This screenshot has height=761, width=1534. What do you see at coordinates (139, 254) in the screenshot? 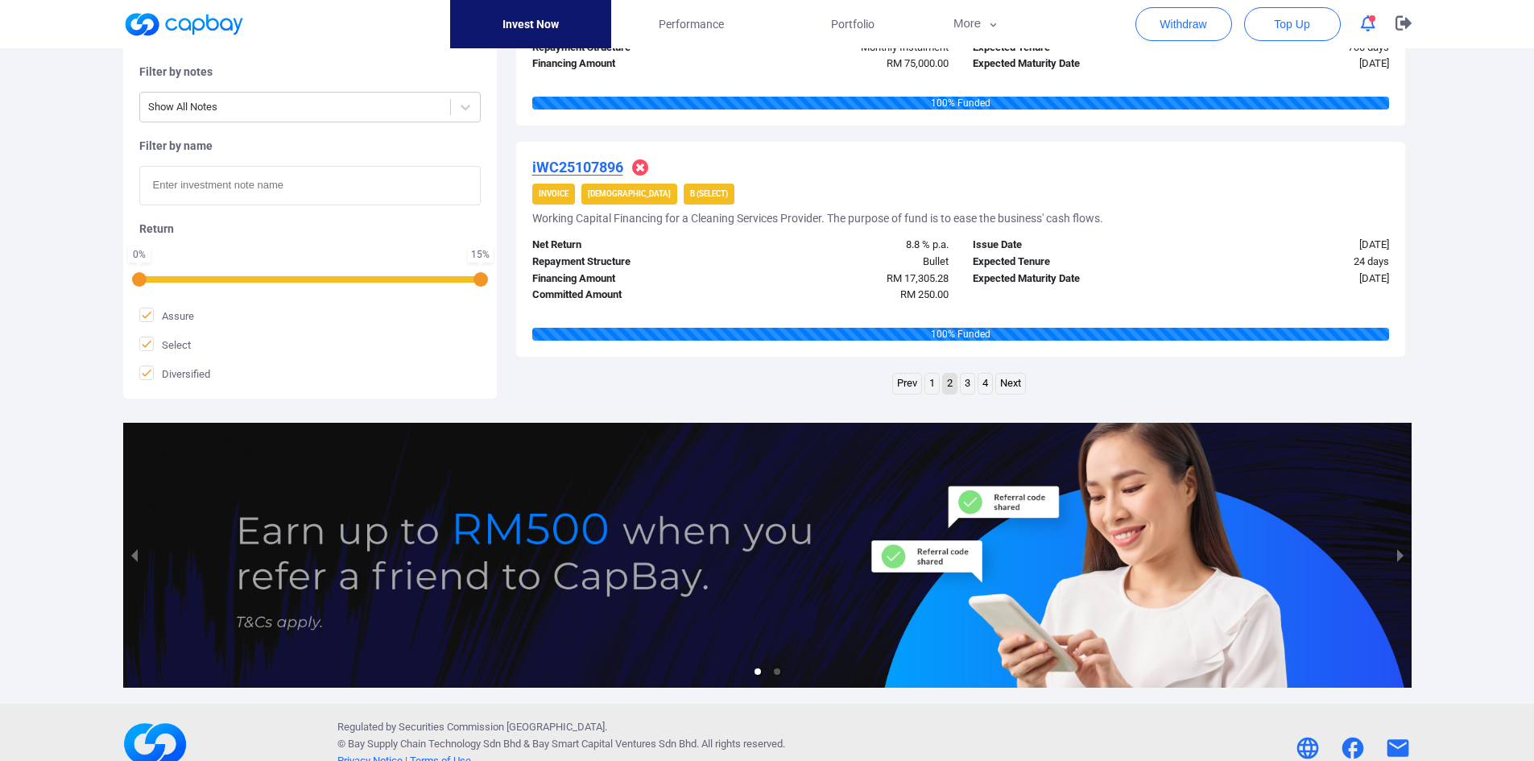
I see `div: 0 %` at bounding box center [139, 254].